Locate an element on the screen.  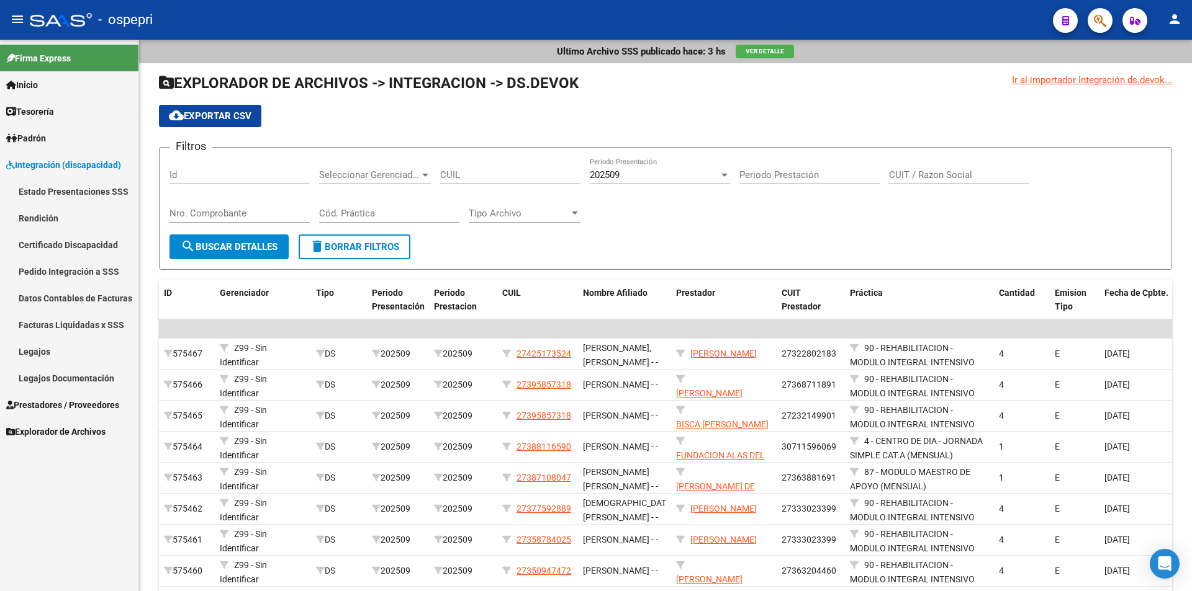
span: Emision Tipo is located at coordinates (1070, 300).